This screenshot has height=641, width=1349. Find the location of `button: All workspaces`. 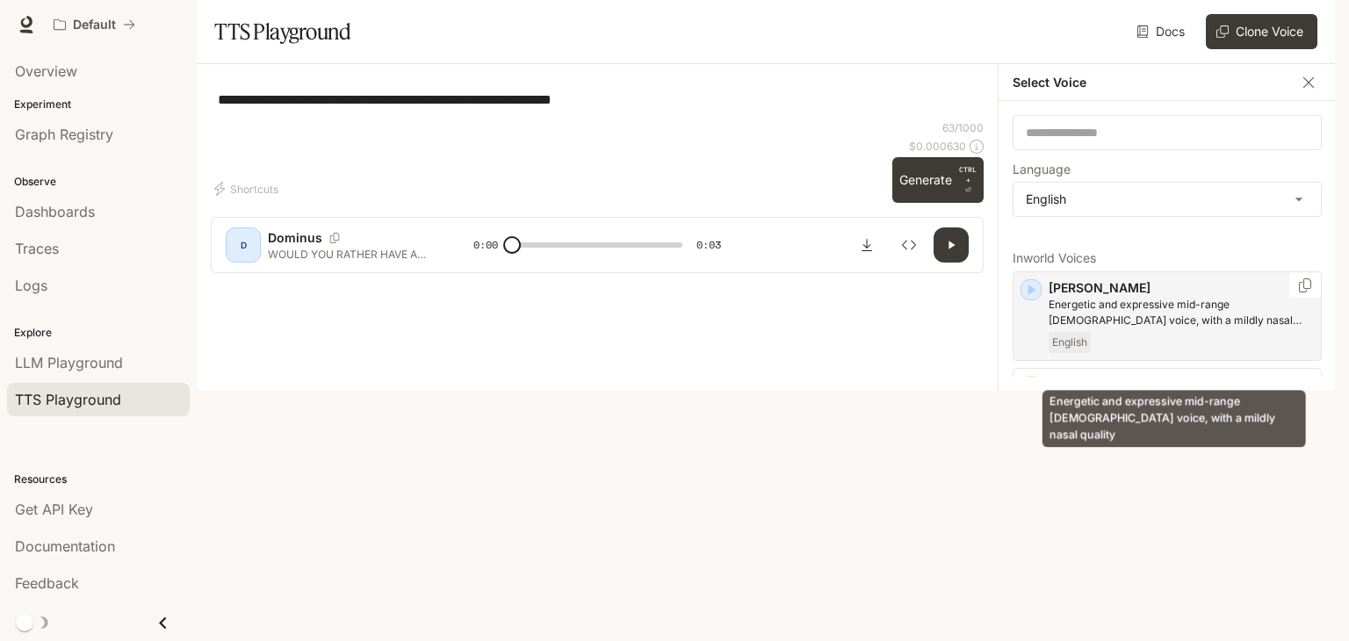

button: All workspaces is located at coordinates (94, 25).